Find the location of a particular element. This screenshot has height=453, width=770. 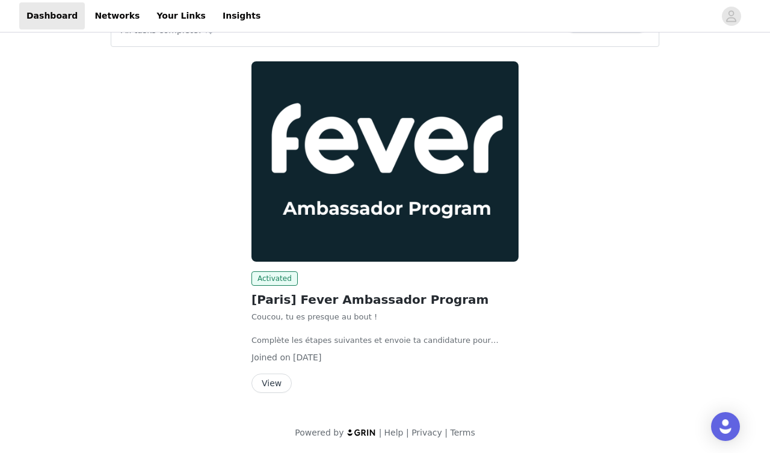

img: Fever Ambassadors is located at coordinates (385, 161).